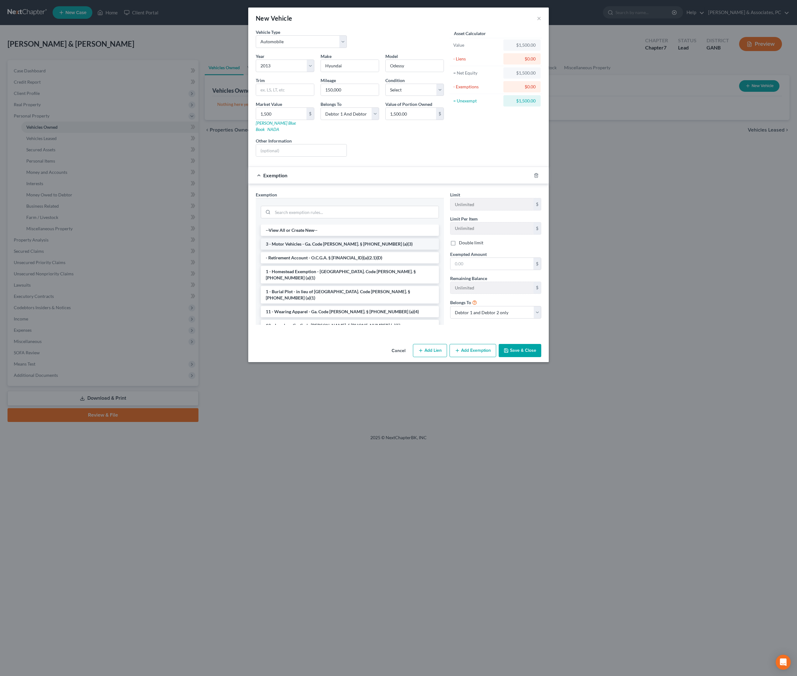  I want to click on label: Double limit, so click(471, 243).